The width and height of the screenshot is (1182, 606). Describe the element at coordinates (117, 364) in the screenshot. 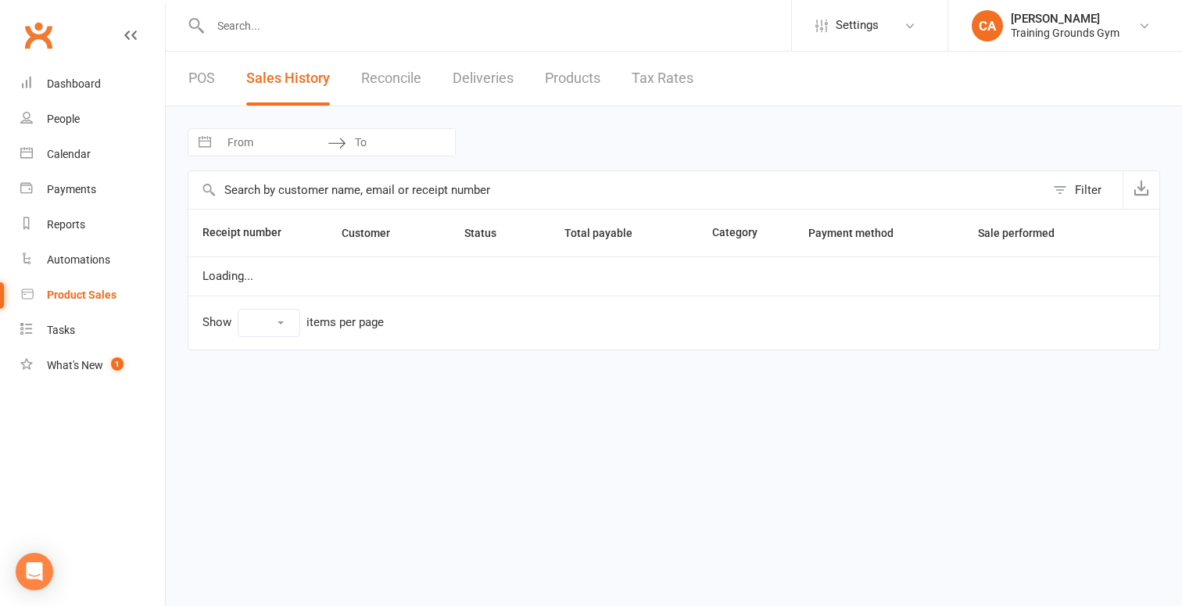

I see `span: 1` at that location.